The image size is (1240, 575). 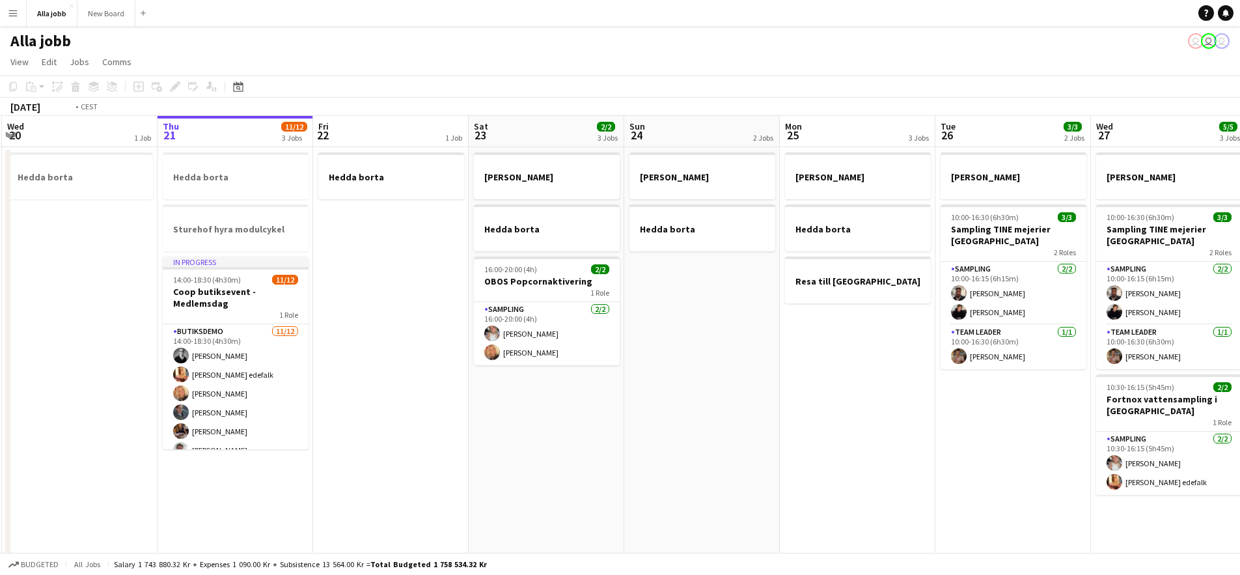 What do you see at coordinates (40, 41) in the screenshot?
I see `h1: Alla jobb` at bounding box center [40, 41].